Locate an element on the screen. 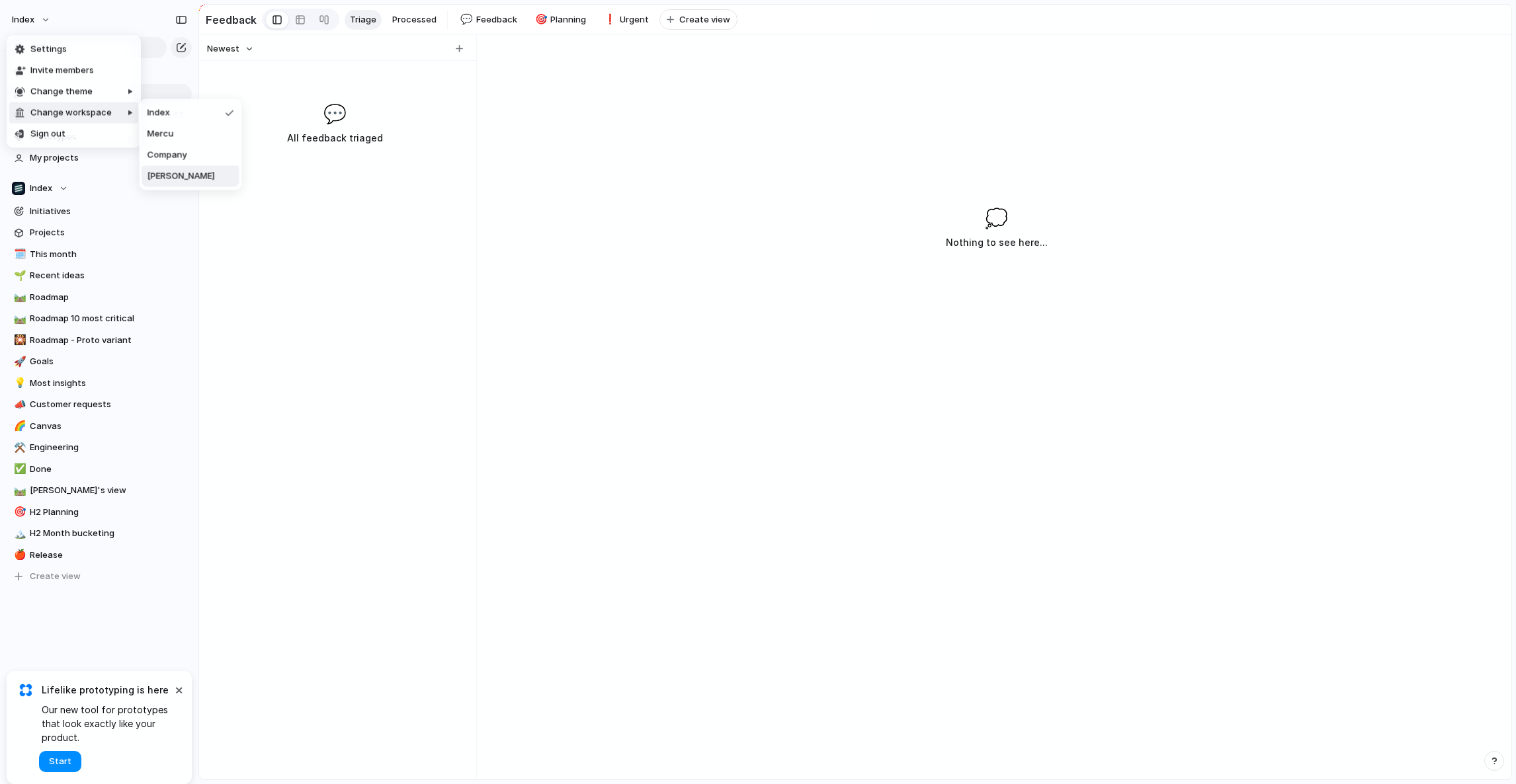 This screenshot has width=1516, height=784. span: Index is located at coordinates (158, 113).